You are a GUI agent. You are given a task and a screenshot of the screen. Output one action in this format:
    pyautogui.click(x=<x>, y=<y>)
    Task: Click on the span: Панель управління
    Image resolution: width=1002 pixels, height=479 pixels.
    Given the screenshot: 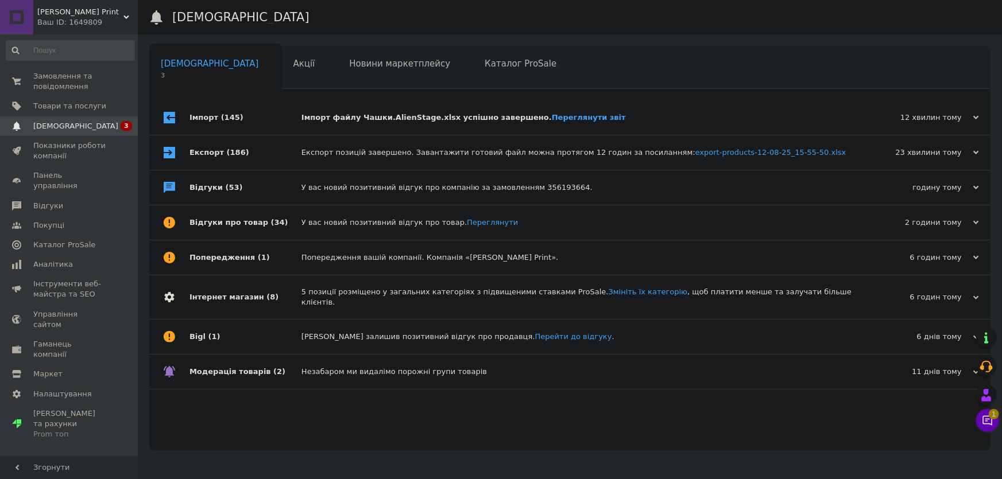 What is the action you would take?
    pyautogui.click(x=69, y=181)
    